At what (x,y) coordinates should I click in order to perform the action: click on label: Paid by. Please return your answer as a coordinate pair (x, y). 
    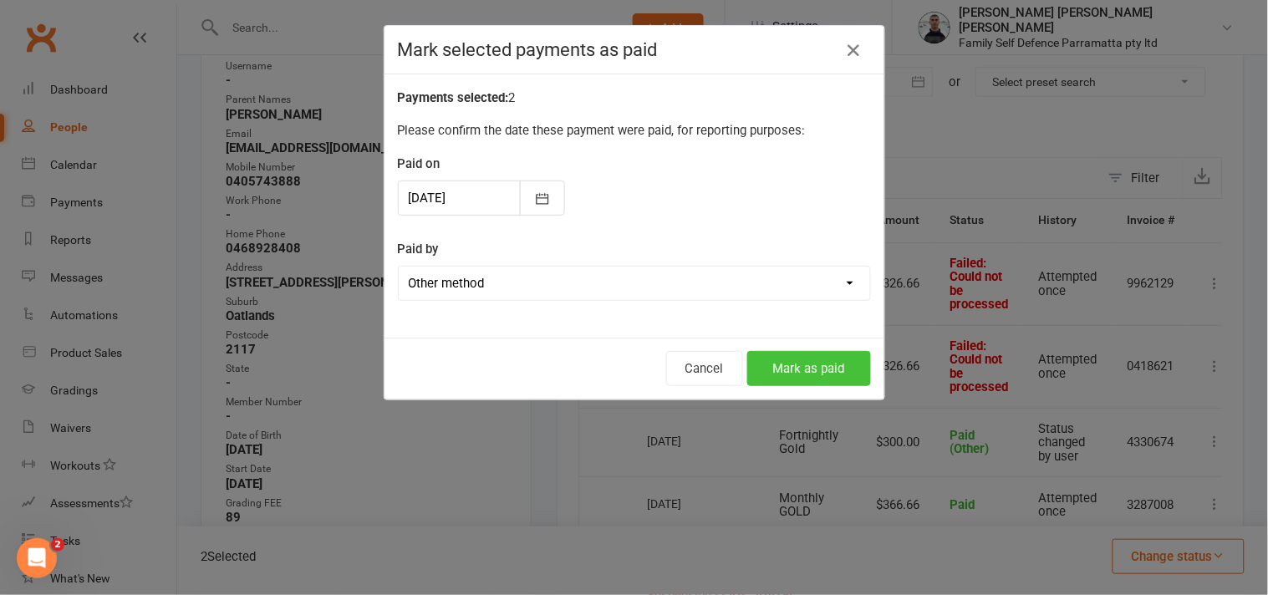
    Looking at the image, I should click on (418, 249).